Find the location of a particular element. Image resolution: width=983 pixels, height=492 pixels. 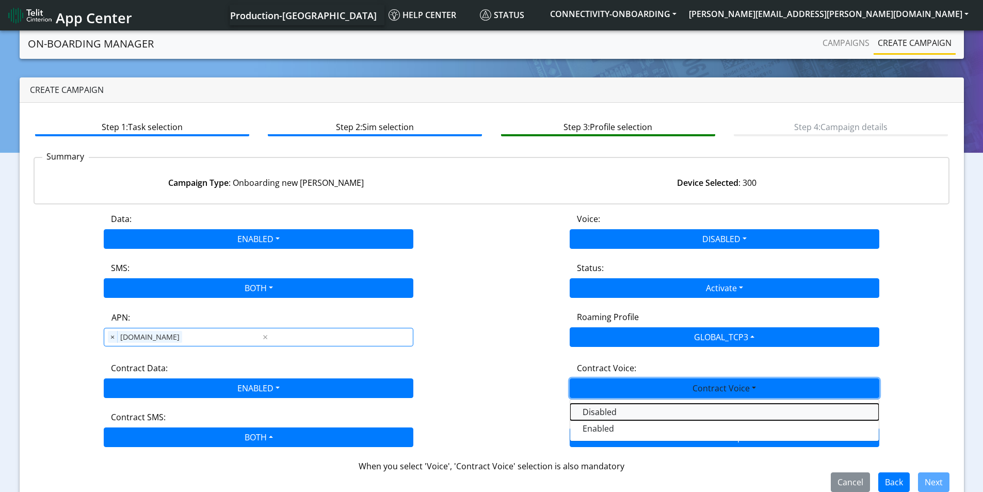

btn: Step 2: Sim selection is located at coordinates (375, 126).